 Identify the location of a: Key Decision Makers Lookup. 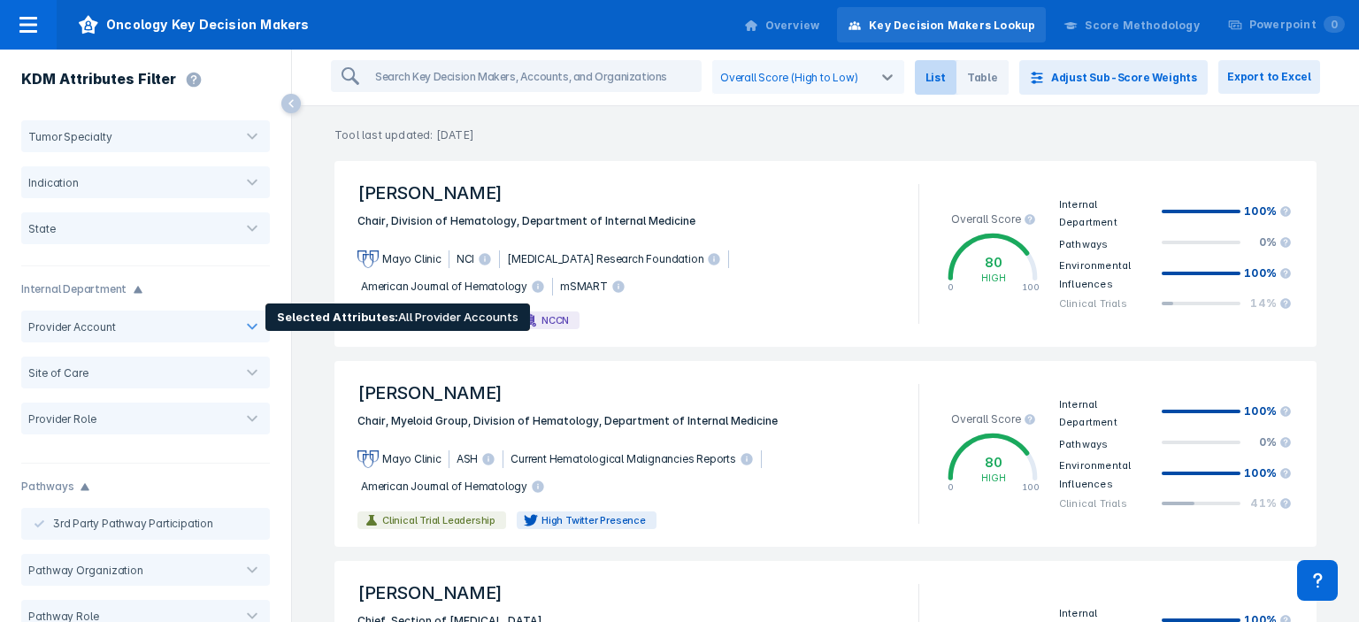
(942, 25).